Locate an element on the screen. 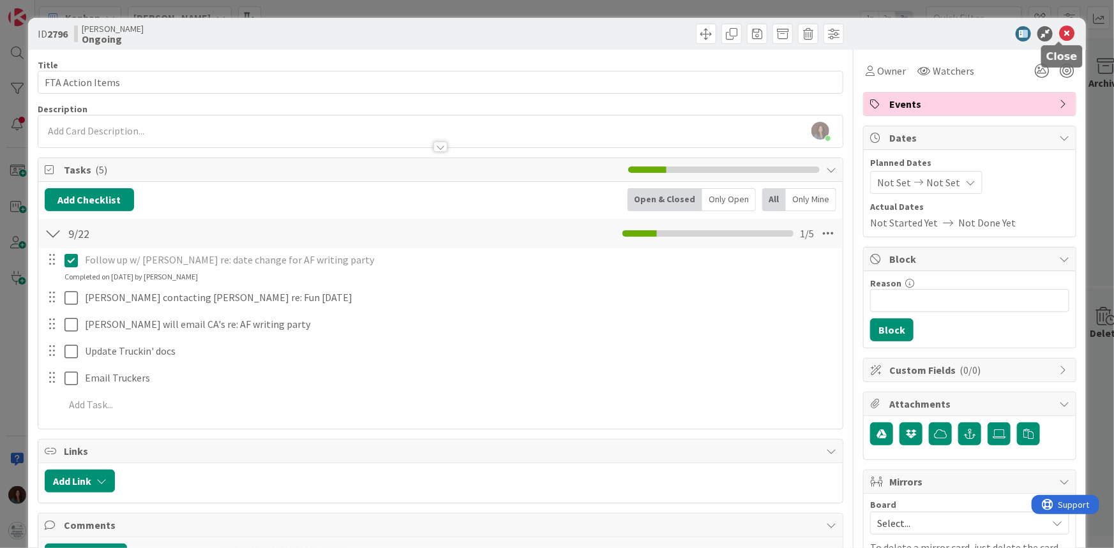  div: Only Mine is located at coordinates (811, 200).